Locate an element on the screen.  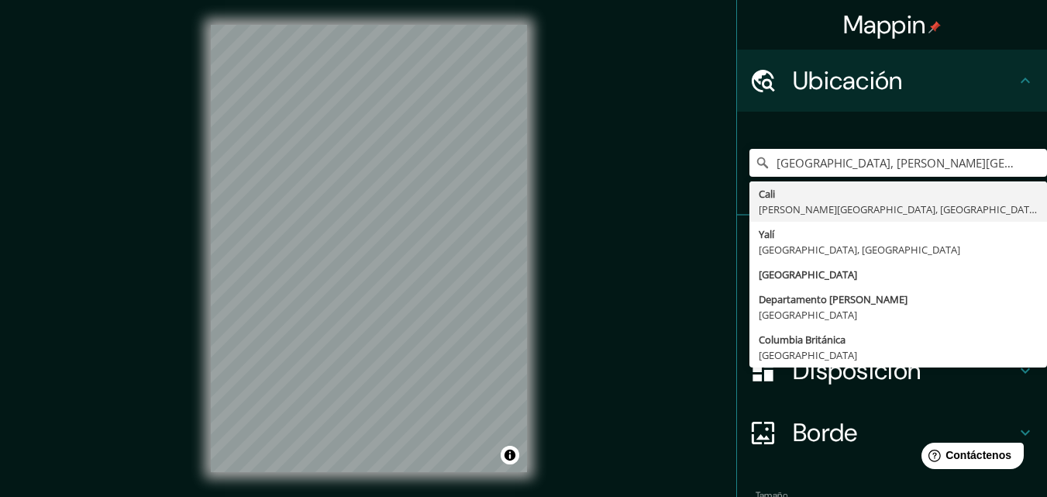
div: Patas is located at coordinates (892, 246).